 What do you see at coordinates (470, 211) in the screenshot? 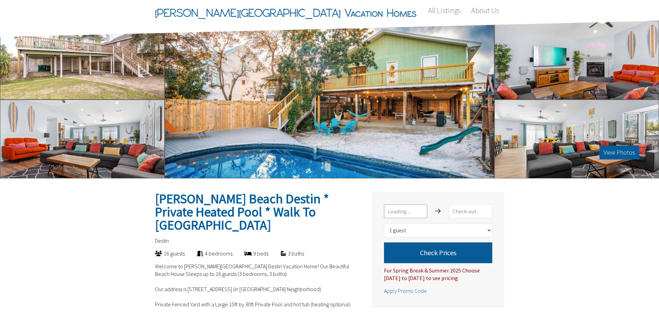
I see `input: Check-out` at bounding box center [470, 211].